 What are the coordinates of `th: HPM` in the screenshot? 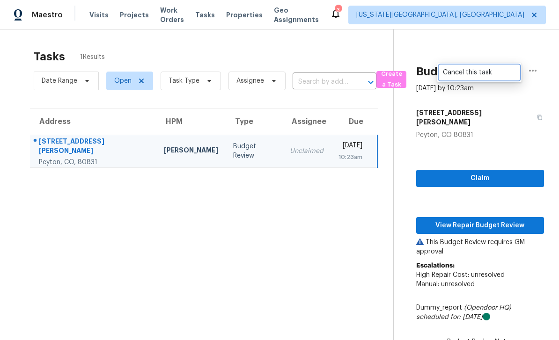 It's located at (191, 122).